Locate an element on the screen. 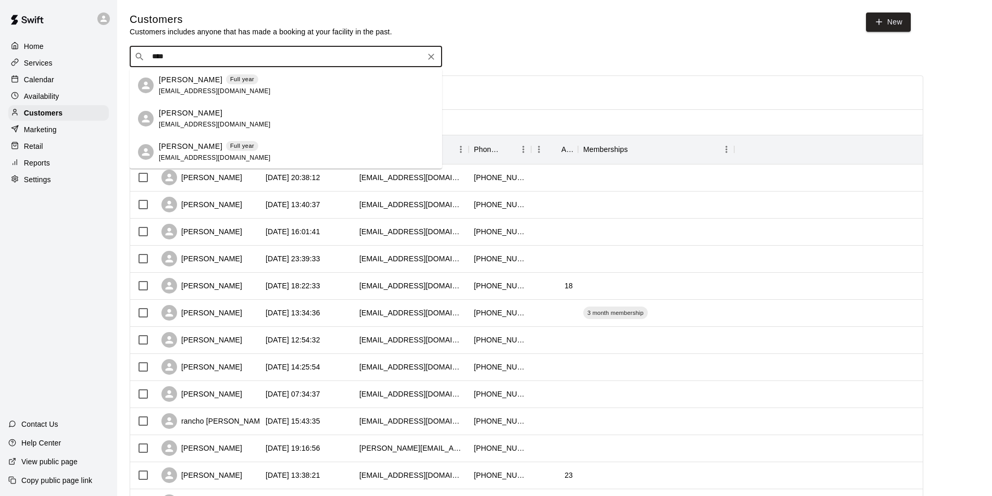 Image resolution: width=992 pixels, height=496 pixels. div: resquivel25@gmail.com is located at coordinates (411, 205).